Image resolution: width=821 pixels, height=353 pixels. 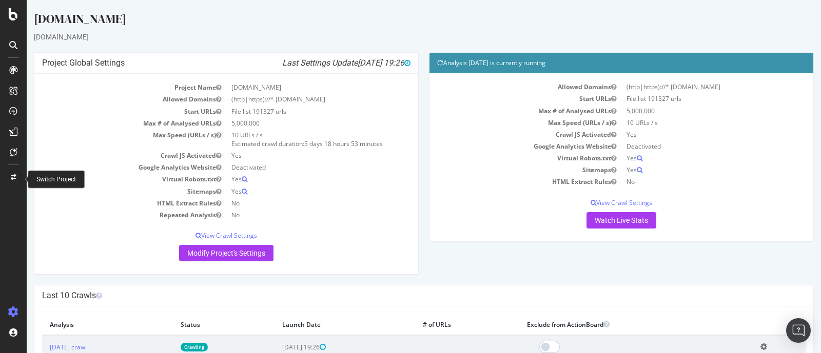 What do you see at coordinates (56, 180) in the screenshot?
I see `div: Switch Project` at bounding box center [56, 180].